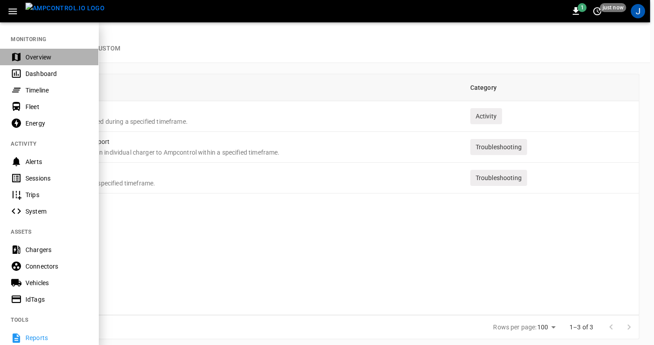 This screenshot has height=345, width=654. Describe the element at coordinates (56, 250) in the screenshot. I see `div: Chargers` at that location.